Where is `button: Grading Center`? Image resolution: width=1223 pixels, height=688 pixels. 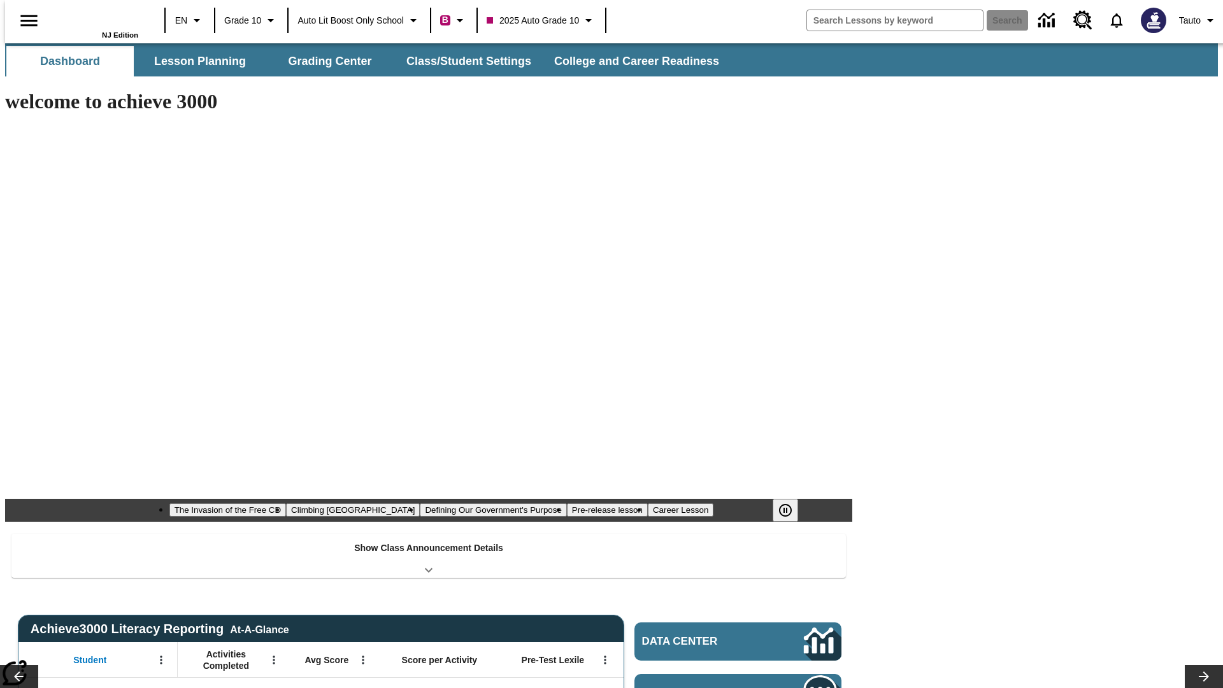
button: Grading Center is located at coordinates (330, 61).